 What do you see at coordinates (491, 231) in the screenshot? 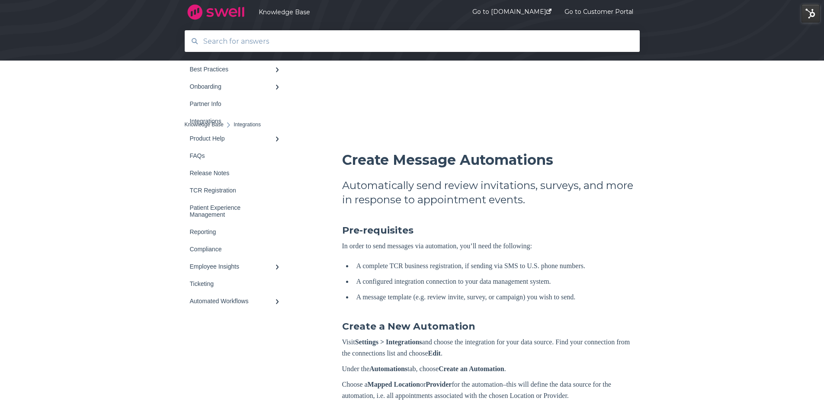
I see `h3: Pre-requisites` at bounding box center [491, 231].